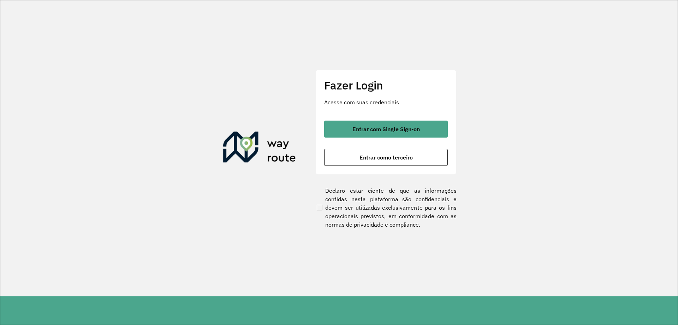 The width and height of the screenshot is (678, 325). Describe the element at coordinates (386, 85) in the screenshot. I see `h2: Fazer Login` at that location.